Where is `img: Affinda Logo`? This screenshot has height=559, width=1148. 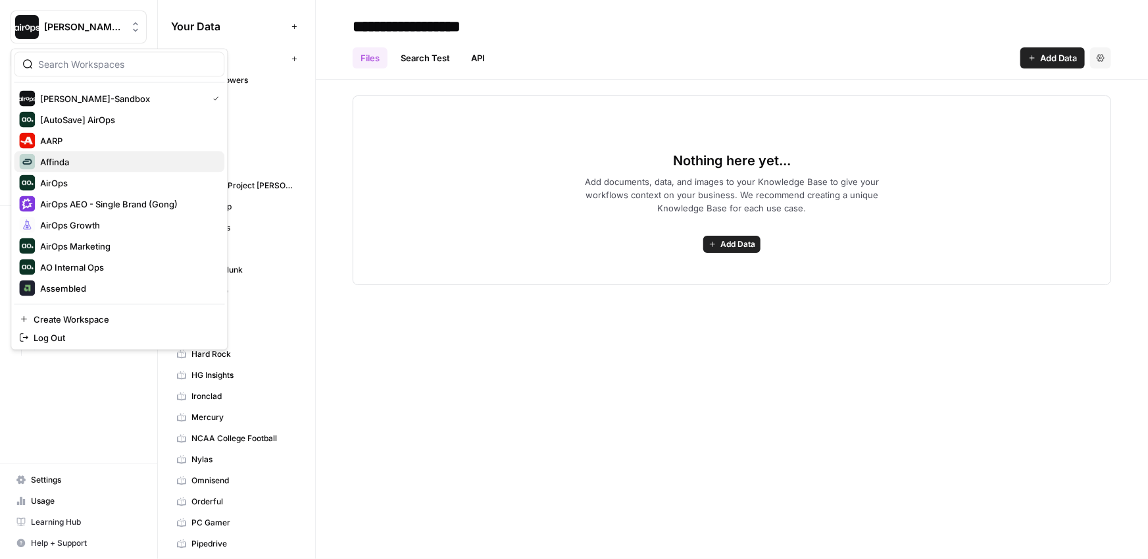
img: Affinda Logo is located at coordinates (27, 162).